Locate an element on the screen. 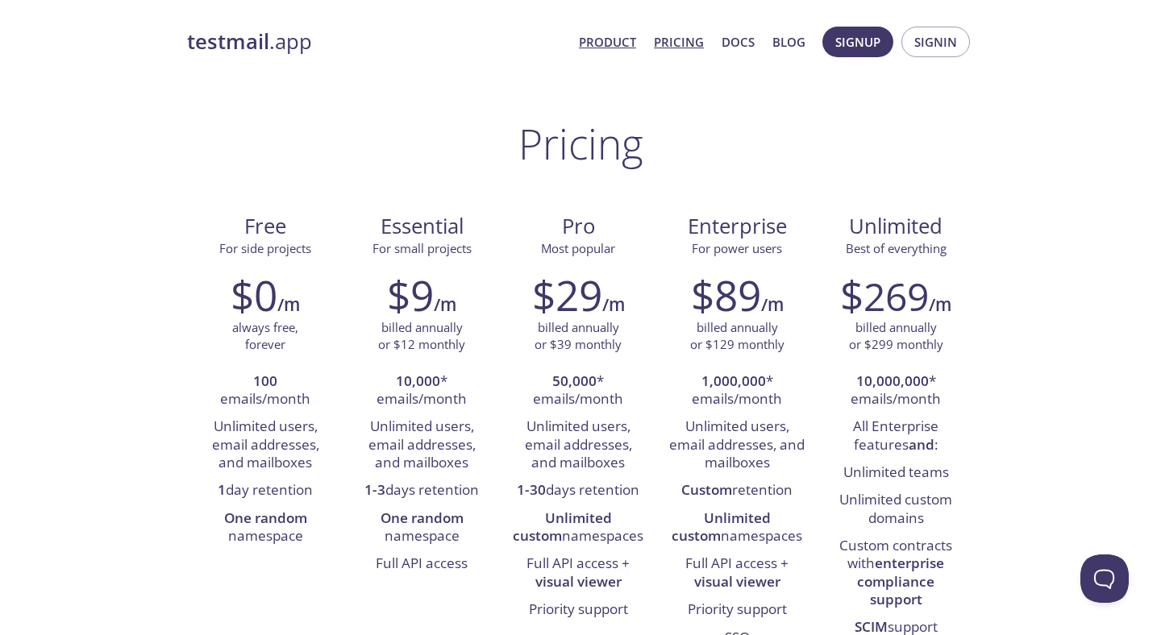  h2: $29 is located at coordinates (567, 295).